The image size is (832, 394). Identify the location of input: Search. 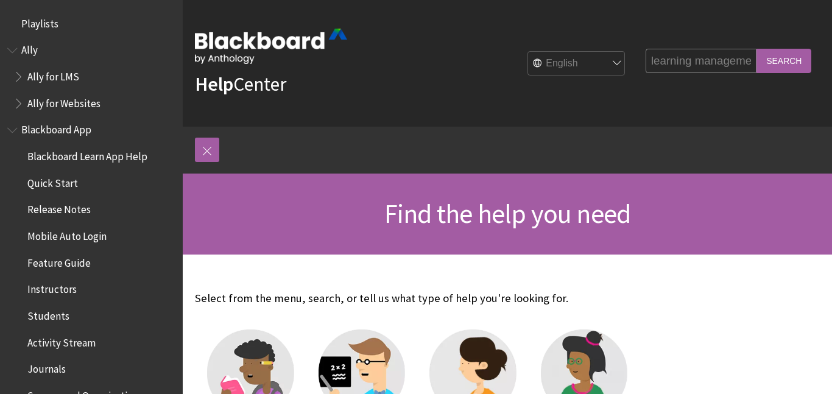
(784, 60).